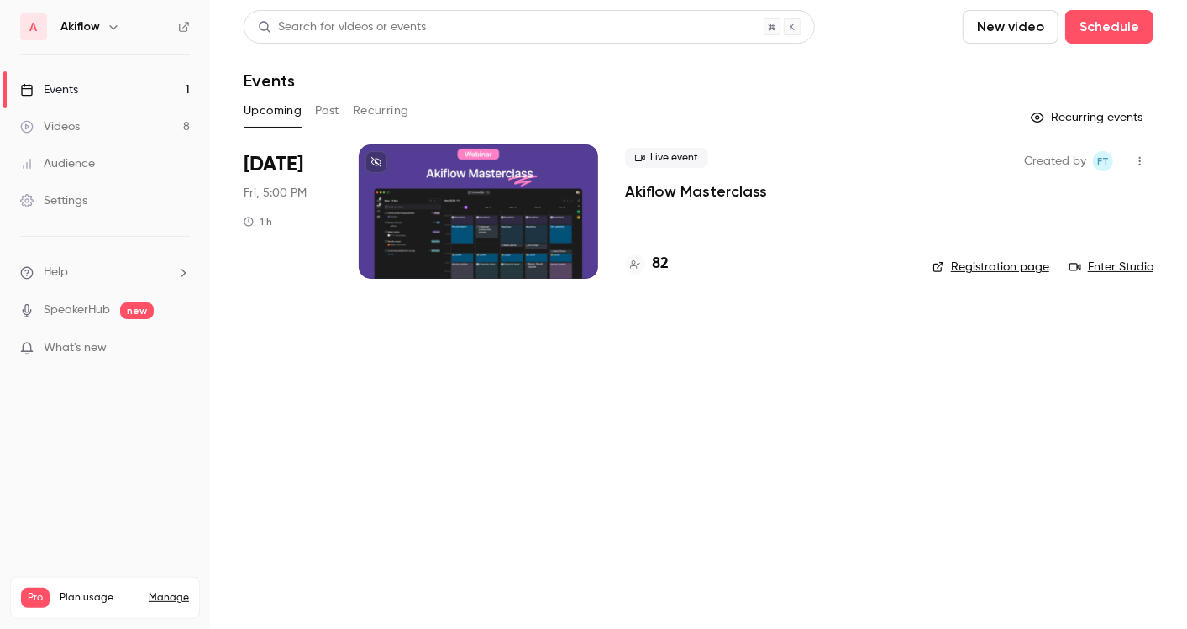 The height and width of the screenshot is (629, 1187). Describe the element at coordinates (105, 272) in the screenshot. I see `li: help-dropdown-opener` at that location.